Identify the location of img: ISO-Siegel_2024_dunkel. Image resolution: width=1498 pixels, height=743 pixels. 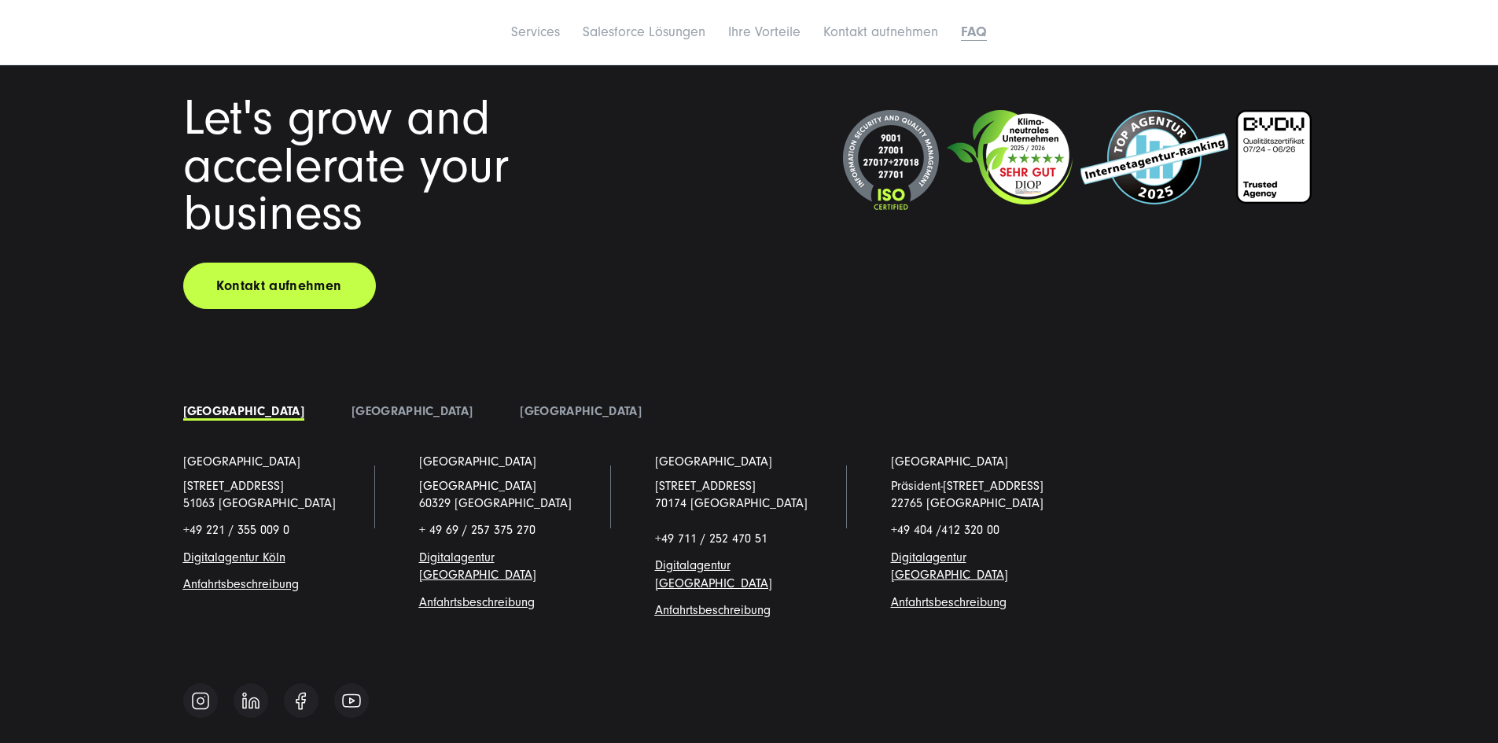
(891, 160).